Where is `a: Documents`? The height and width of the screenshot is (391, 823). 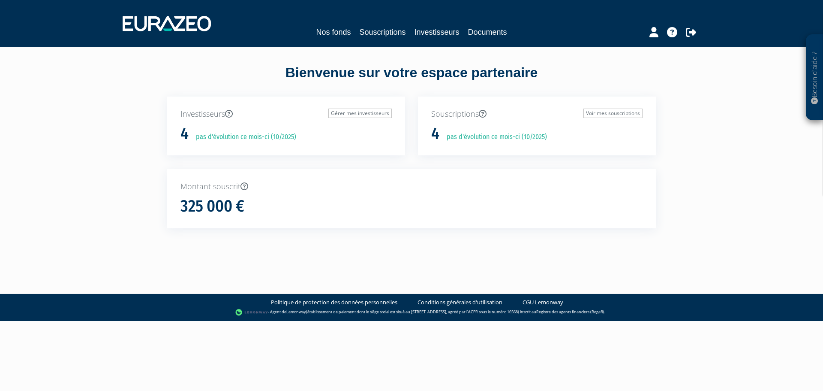
a: Documents is located at coordinates (487, 32).